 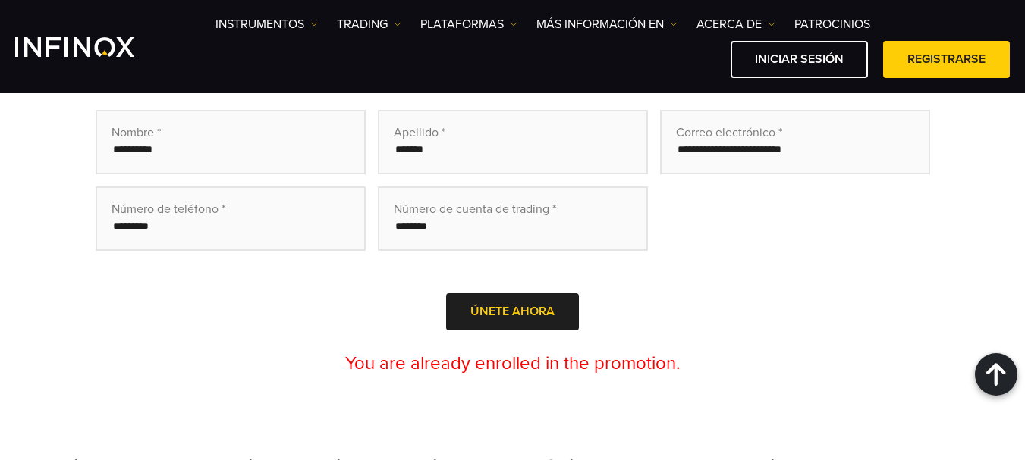 I want to click on a: ACERCA DE, so click(x=736, y=24).